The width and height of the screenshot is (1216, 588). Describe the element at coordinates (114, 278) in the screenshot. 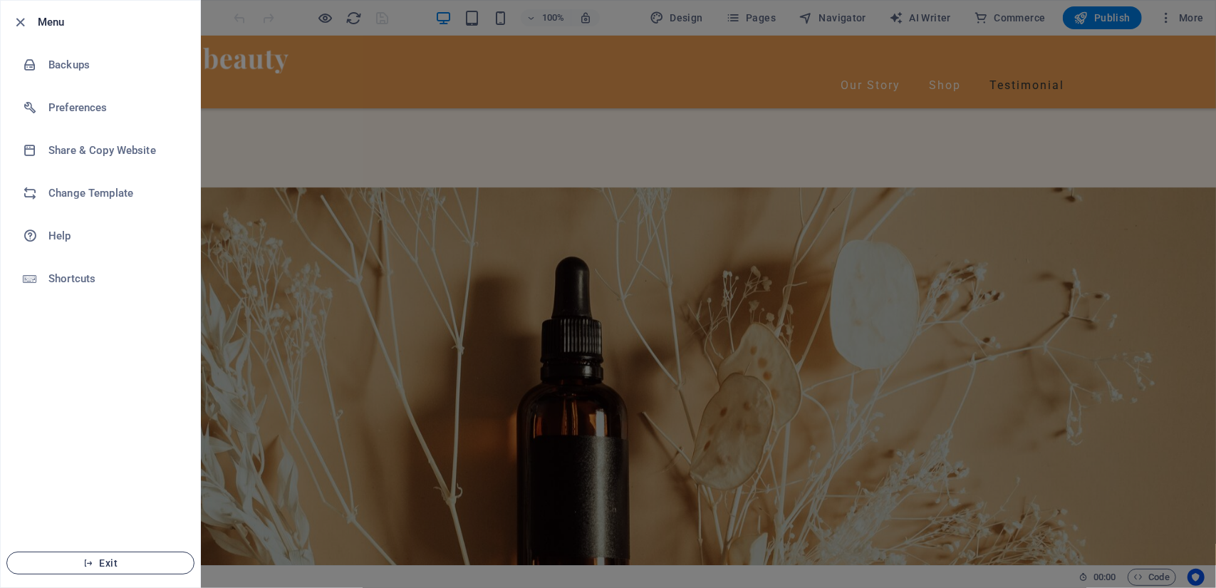

I see `h6: Shortcuts` at that location.